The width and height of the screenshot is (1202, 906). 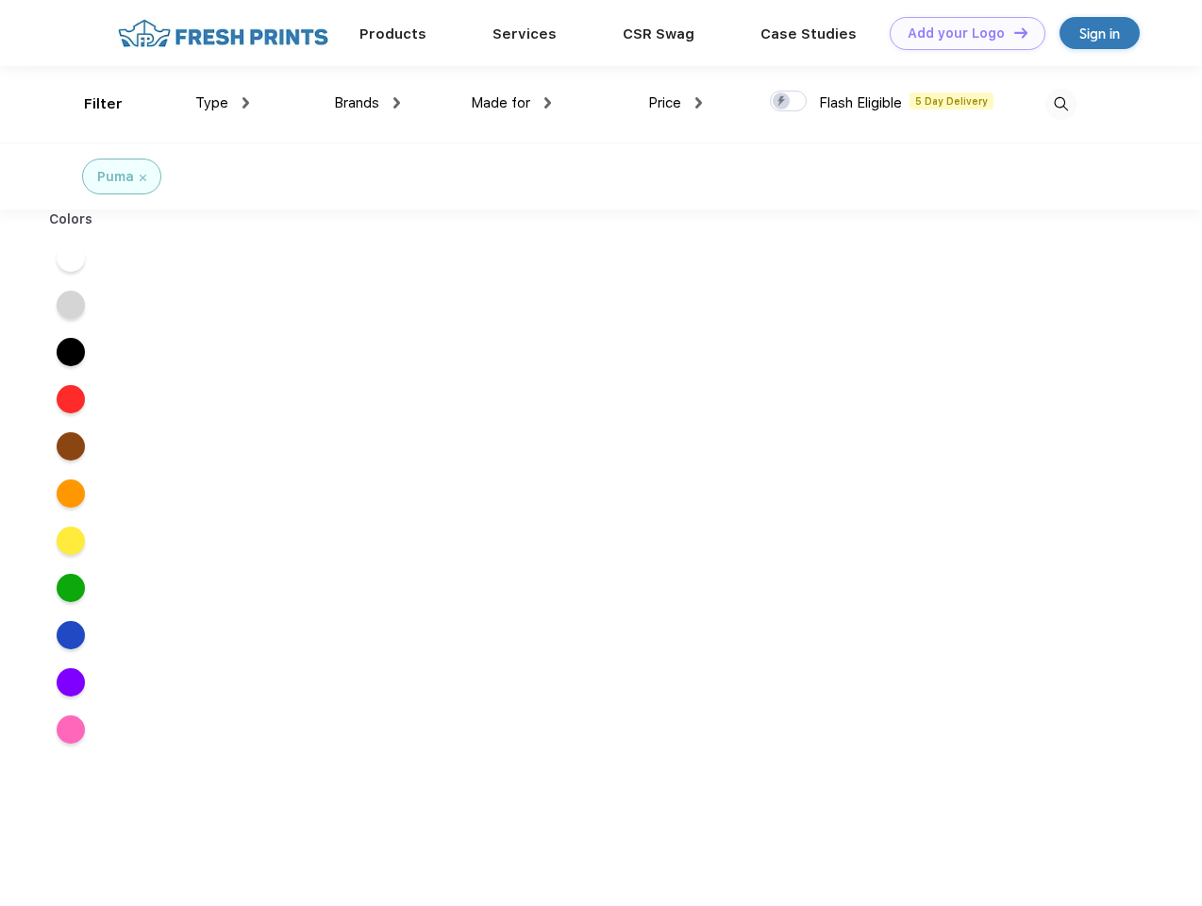 What do you see at coordinates (71, 219) in the screenshot?
I see `div: Colors` at bounding box center [71, 219].